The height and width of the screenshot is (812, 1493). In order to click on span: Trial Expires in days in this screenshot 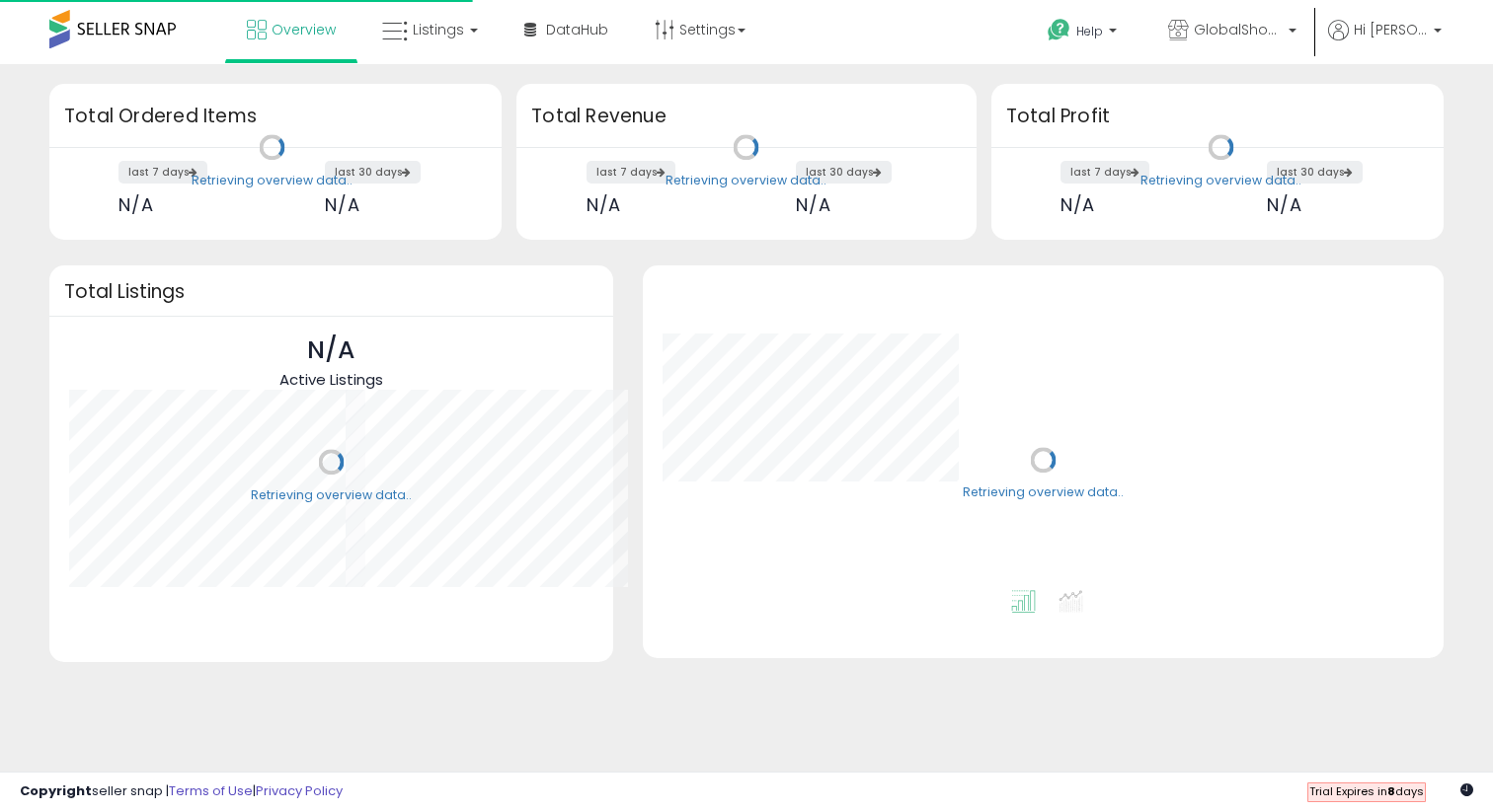, I will do `click(1367, 791)`.